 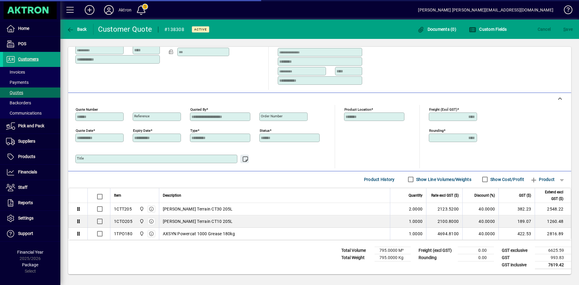 What do you see at coordinates (125, 10) in the screenshot?
I see `div: Aktron` at bounding box center [125, 10].